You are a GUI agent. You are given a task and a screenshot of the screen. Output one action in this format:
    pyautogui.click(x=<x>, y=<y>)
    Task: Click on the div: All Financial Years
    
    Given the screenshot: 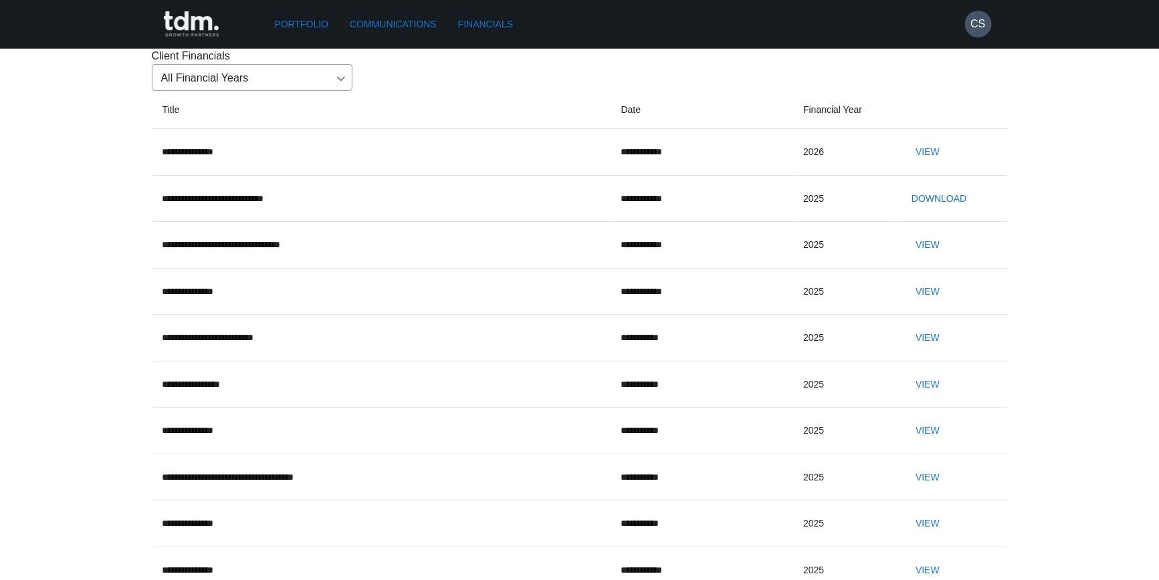 What is the action you would take?
    pyautogui.click(x=252, y=78)
    